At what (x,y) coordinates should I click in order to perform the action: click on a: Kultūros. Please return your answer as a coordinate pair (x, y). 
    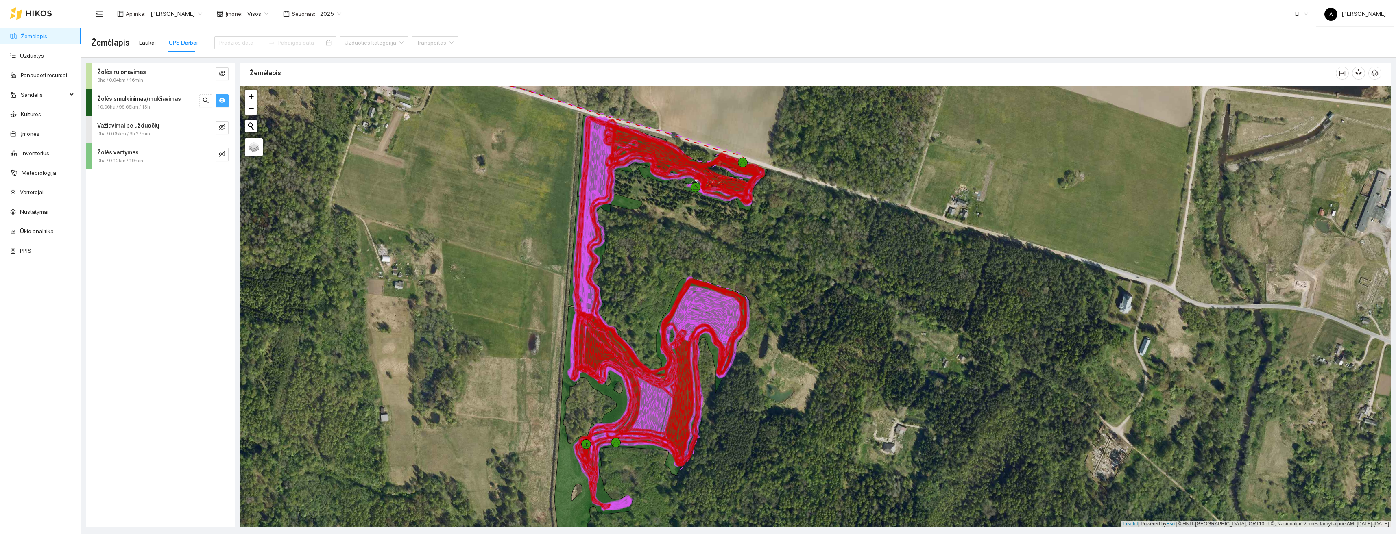
    Looking at the image, I should click on (31, 114).